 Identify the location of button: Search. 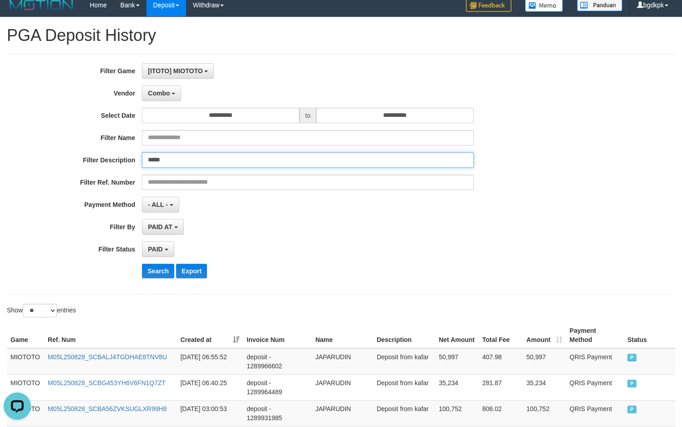
(158, 271).